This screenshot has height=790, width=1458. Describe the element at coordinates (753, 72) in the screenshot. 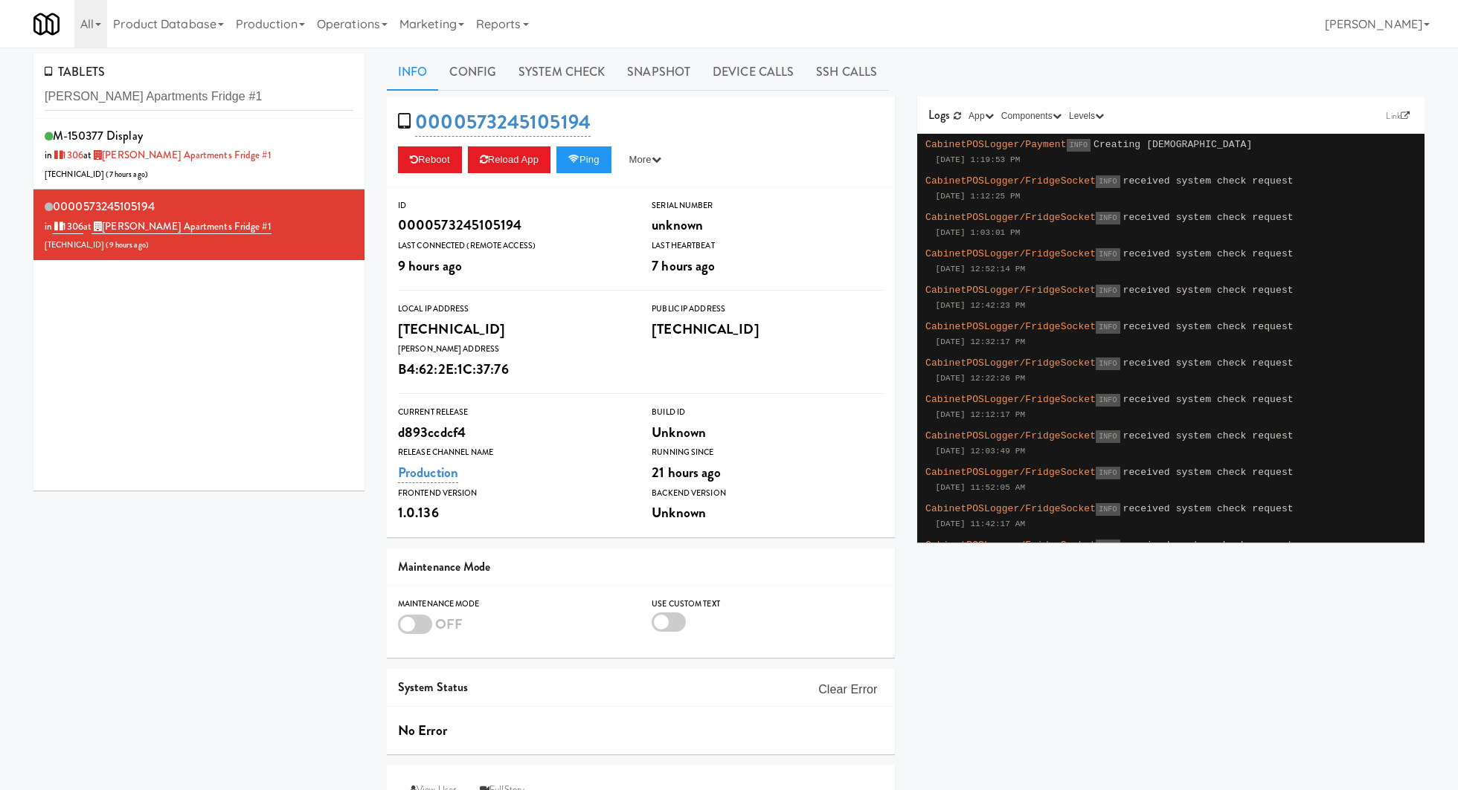

I see `a: Device Calls` at that location.